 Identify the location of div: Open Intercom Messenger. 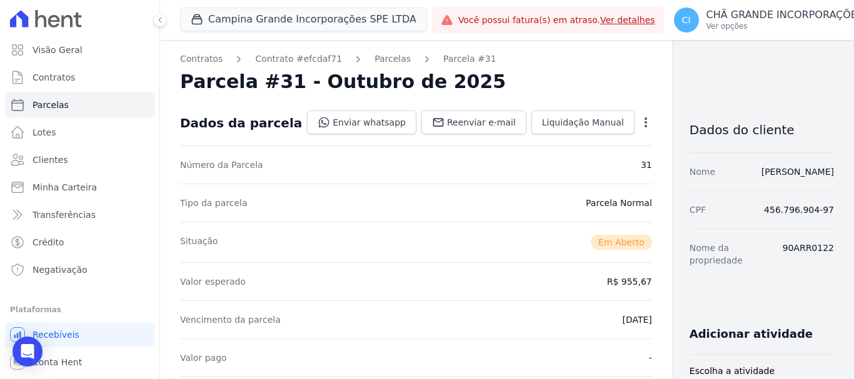
(27, 352).